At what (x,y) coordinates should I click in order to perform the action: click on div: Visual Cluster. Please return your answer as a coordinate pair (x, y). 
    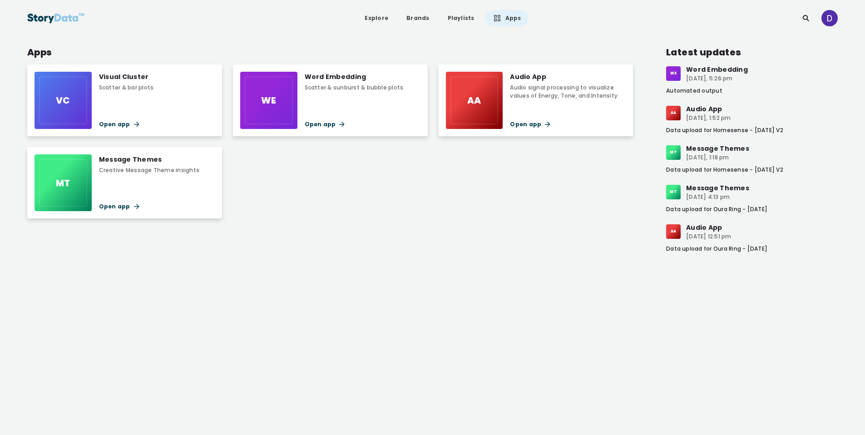
    Looking at the image, I should click on (126, 77).